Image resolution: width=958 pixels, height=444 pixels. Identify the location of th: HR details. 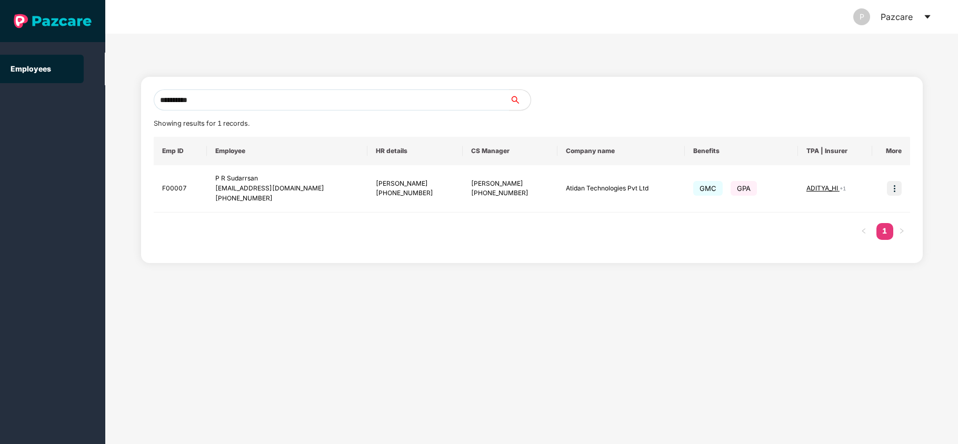
(415, 151).